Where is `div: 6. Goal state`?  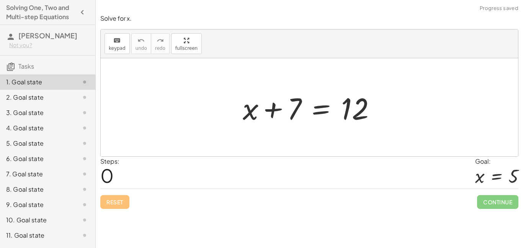 div: 6. Goal state is located at coordinates (37, 158).